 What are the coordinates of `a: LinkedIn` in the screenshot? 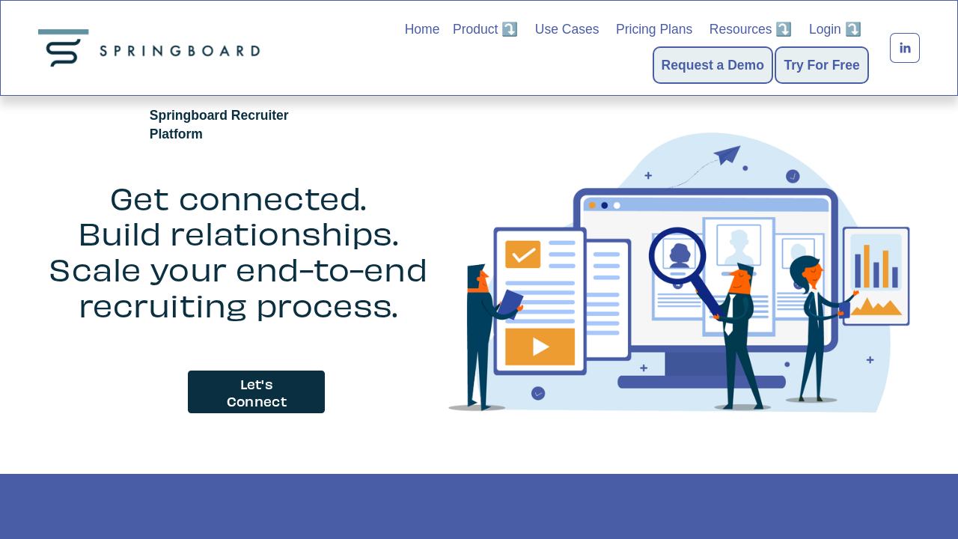 It's located at (905, 48).